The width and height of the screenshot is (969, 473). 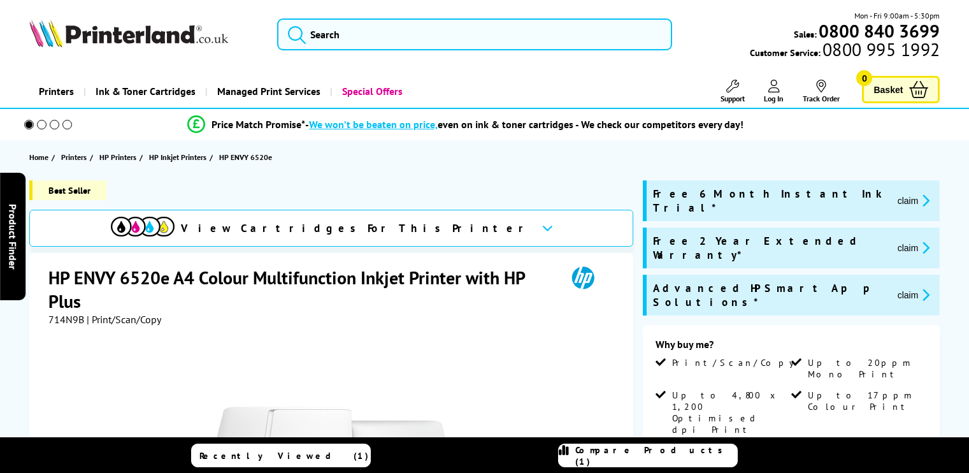 I want to click on span: Sales:, so click(x=805, y=34).